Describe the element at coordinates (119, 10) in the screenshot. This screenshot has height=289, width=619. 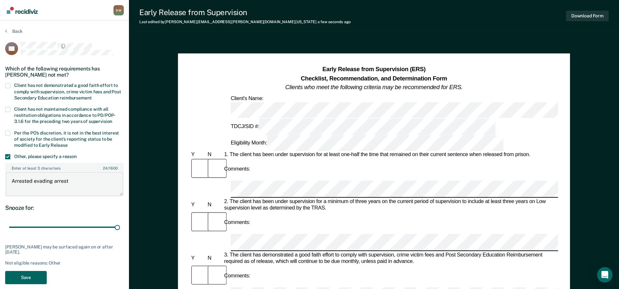
I see `button: Profile dropdown button` at that location.